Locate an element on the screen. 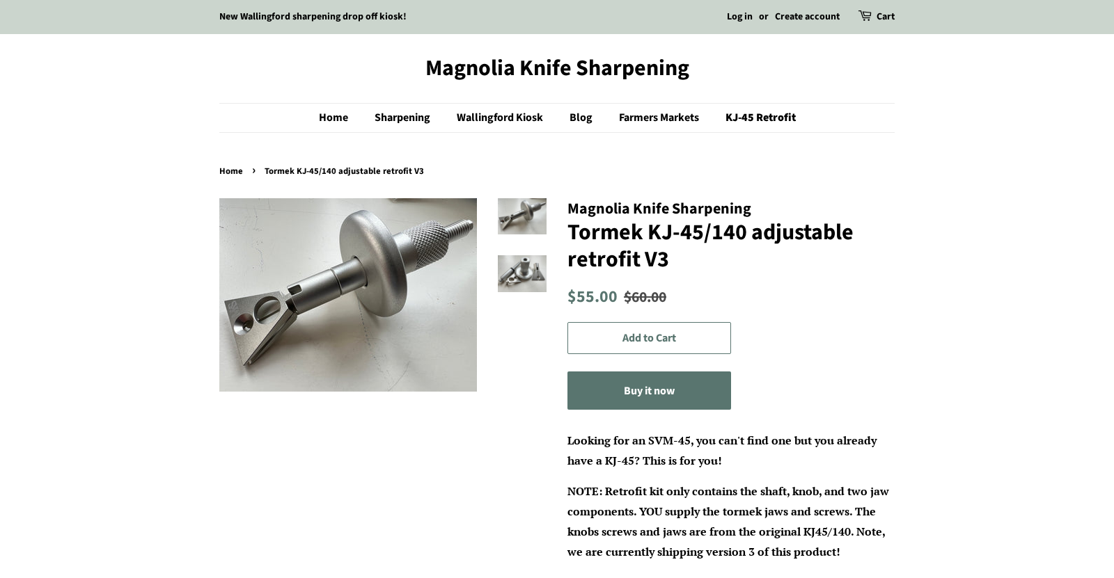  span: Tormek KJ-45/140 adjustable retrofit V3 is located at coordinates (346, 171).